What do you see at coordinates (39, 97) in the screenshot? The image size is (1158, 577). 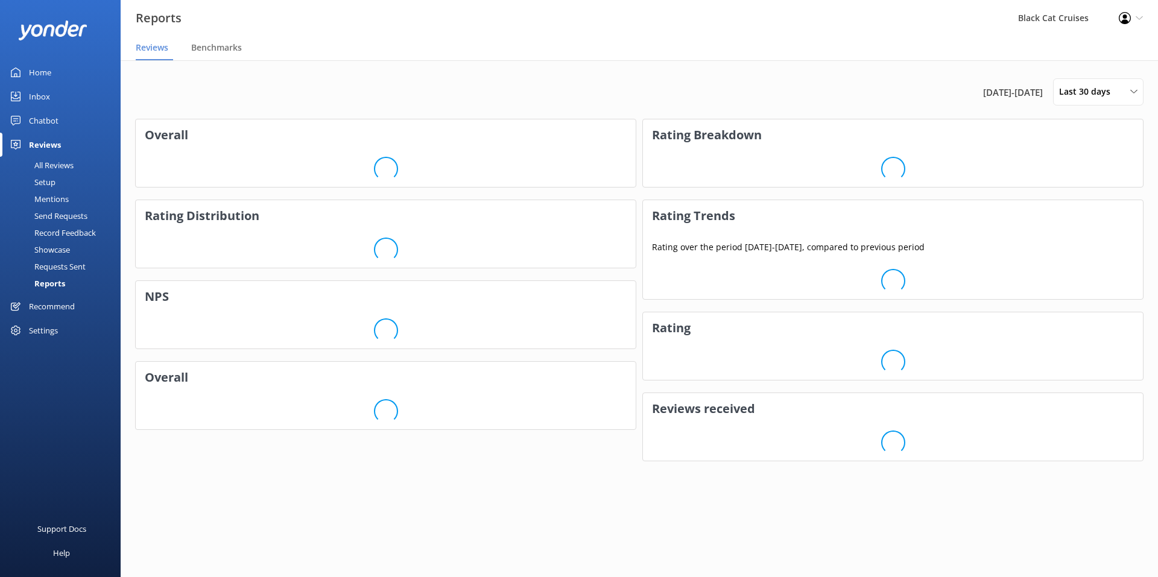 I see `div: Inbox` at bounding box center [39, 97].